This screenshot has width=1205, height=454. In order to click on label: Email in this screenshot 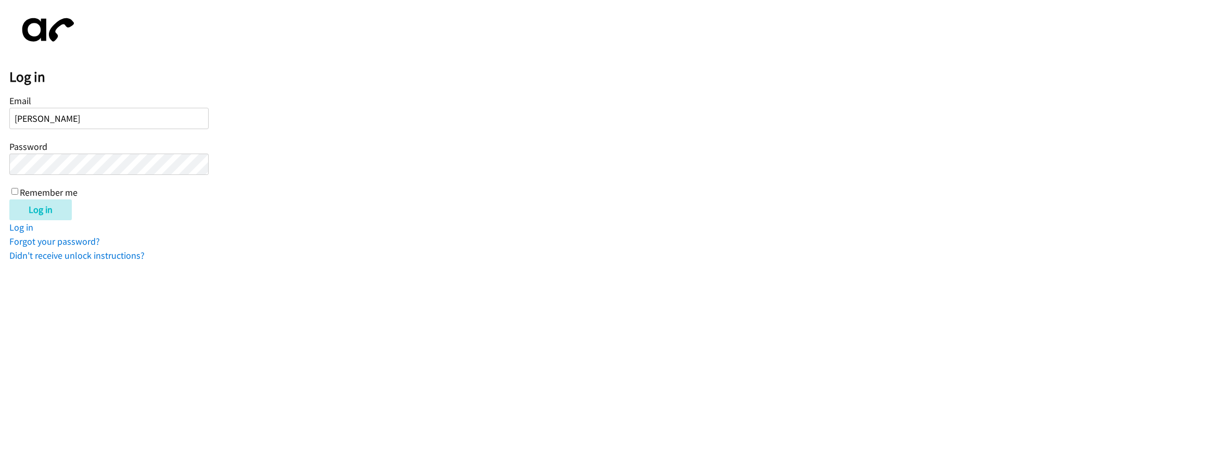, I will do `click(20, 100)`.